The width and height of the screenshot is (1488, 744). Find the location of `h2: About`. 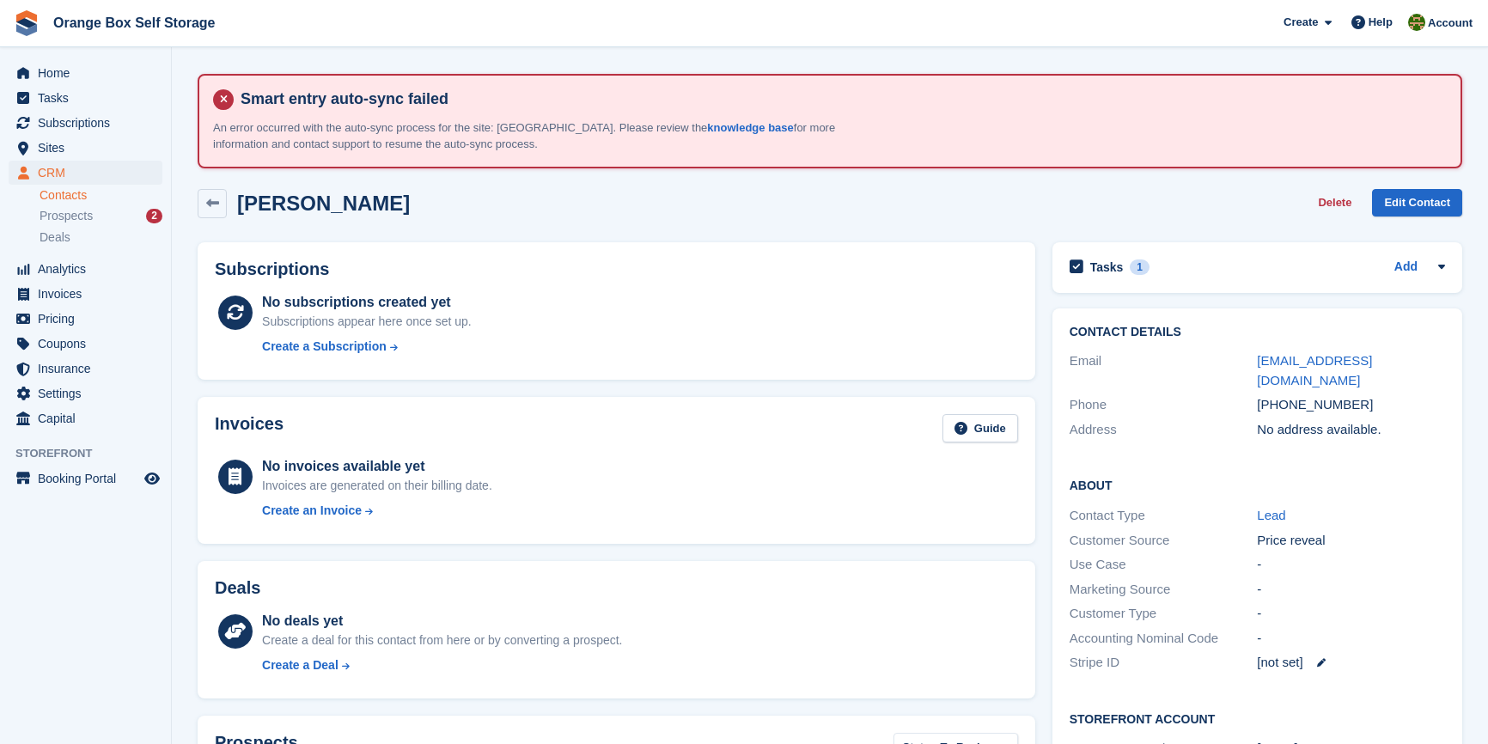

h2: About is located at coordinates (1257, 484).